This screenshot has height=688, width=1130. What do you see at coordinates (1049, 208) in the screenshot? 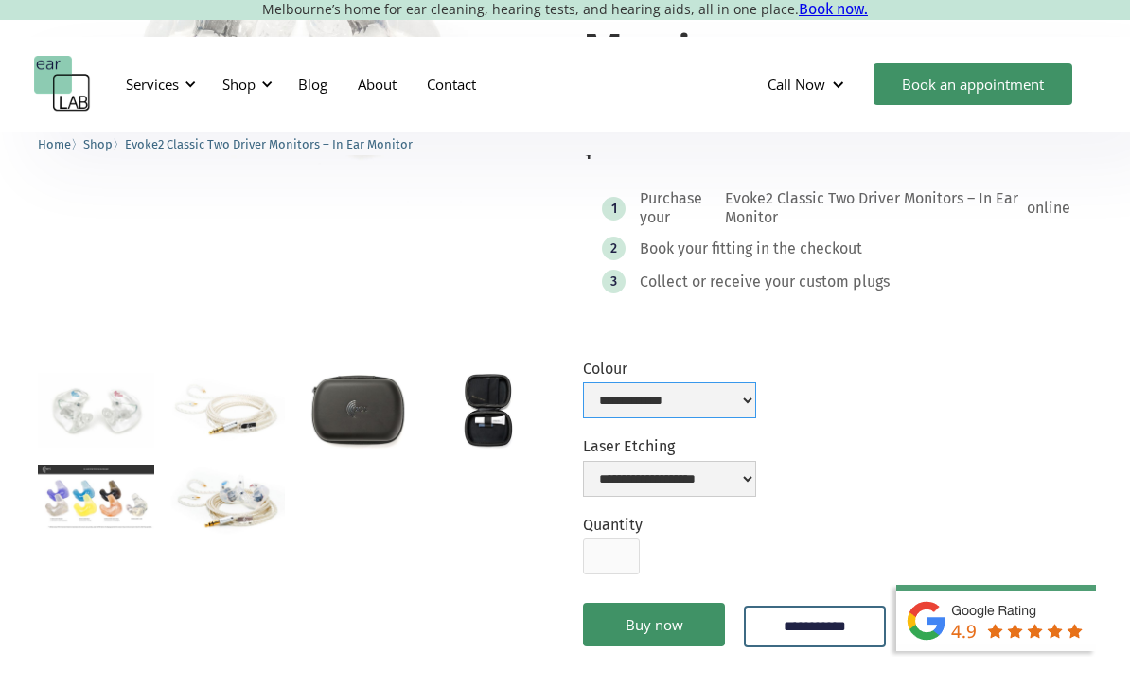
I see `div: online` at bounding box center [1049, 208].